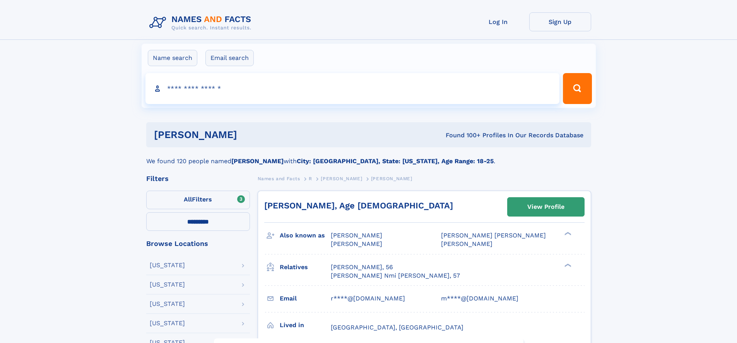 This screenshot has width=737, height=343. I want to click on div: Found 100+ Profiles In Our Records Database, so click(462, 135).